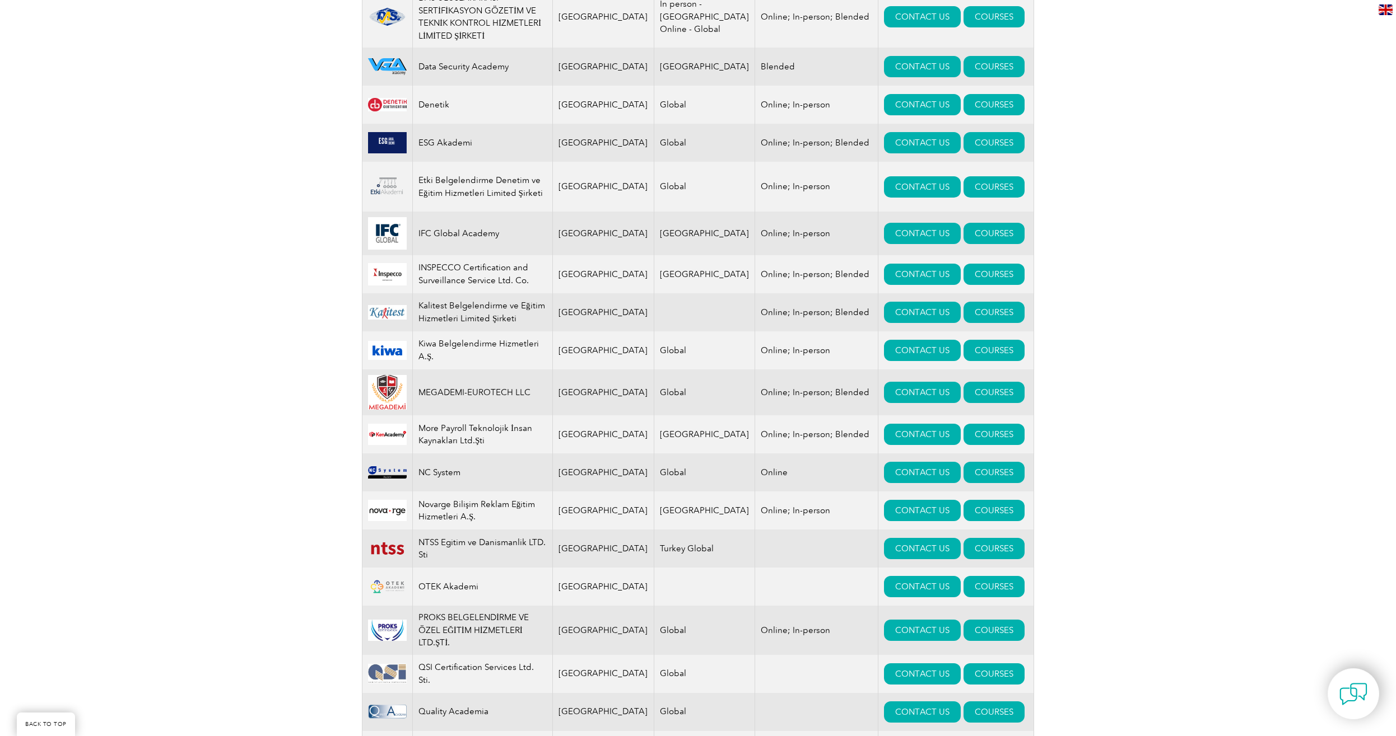  What do you see at coordinates (387, 187) in the screenshot?
I see `img: 9e2fa28f-829b-ea11-a812-000d3a79722d-logo.png` at bounding box center [387, 187].